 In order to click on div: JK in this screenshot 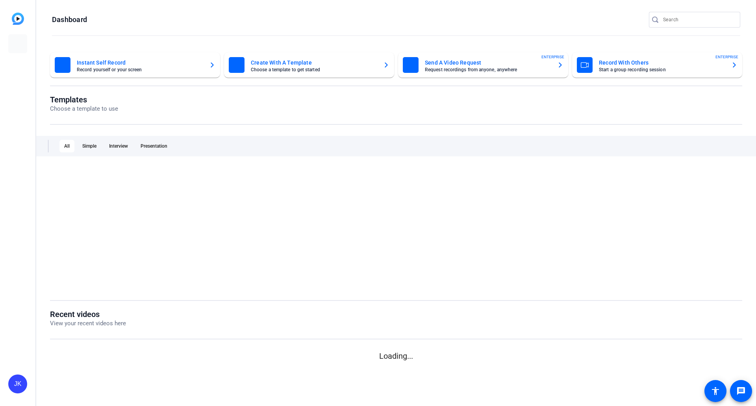, I will do `click(18, 384)`.